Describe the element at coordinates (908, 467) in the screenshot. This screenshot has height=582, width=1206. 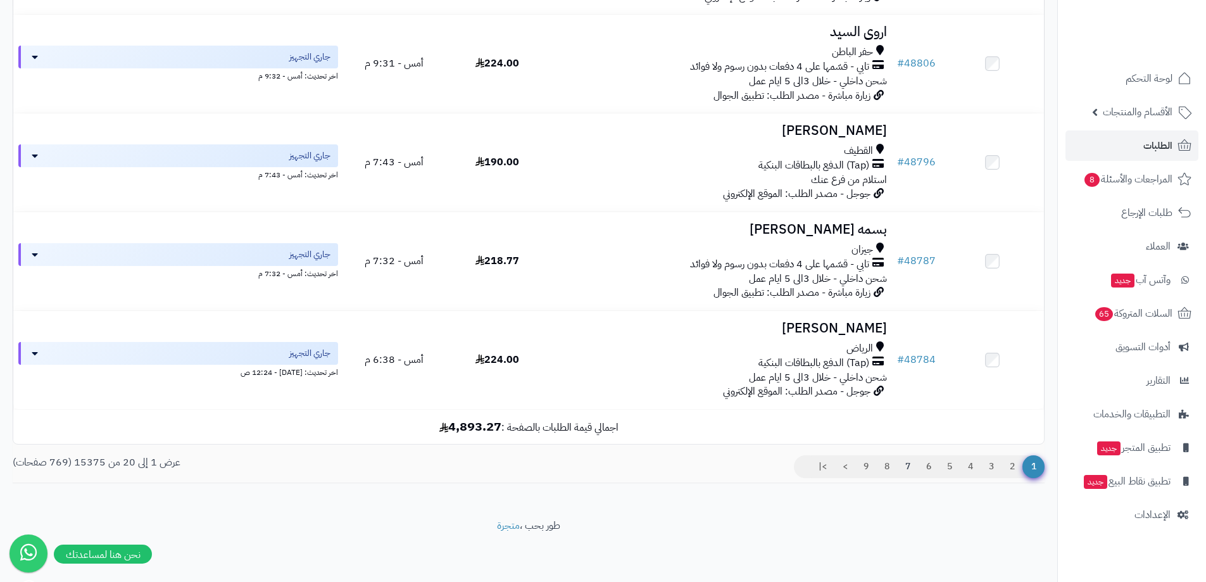
I see `a: 7` at that location.